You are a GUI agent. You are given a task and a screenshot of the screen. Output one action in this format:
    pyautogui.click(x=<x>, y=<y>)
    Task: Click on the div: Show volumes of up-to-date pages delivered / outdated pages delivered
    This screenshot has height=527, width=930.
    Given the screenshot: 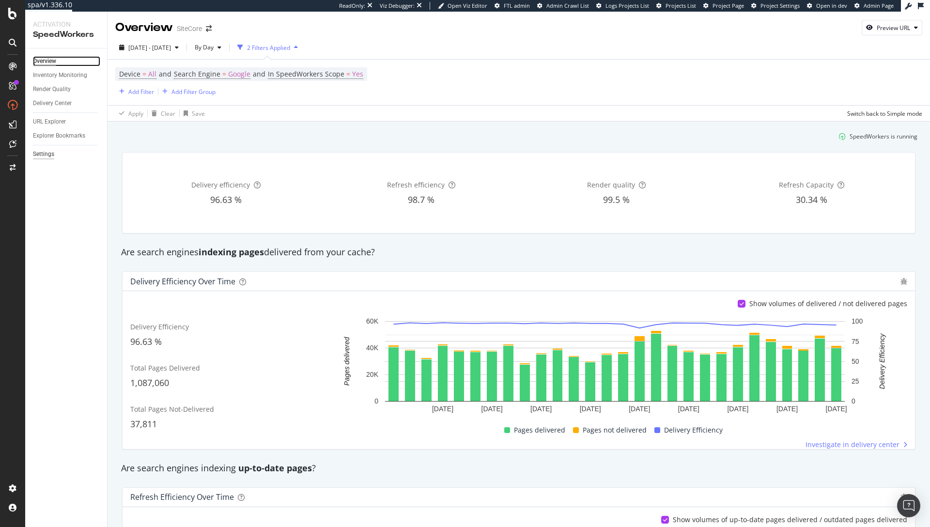 What is the action you would take?
    pyautogui.click(x=790, y=520)
    